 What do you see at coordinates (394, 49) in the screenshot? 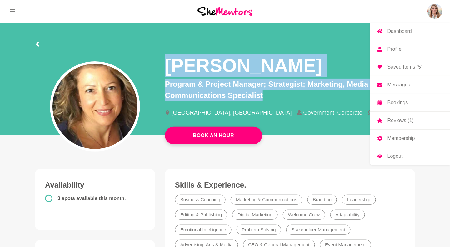
I see `p: Profile` at bounding box center [394, 49].